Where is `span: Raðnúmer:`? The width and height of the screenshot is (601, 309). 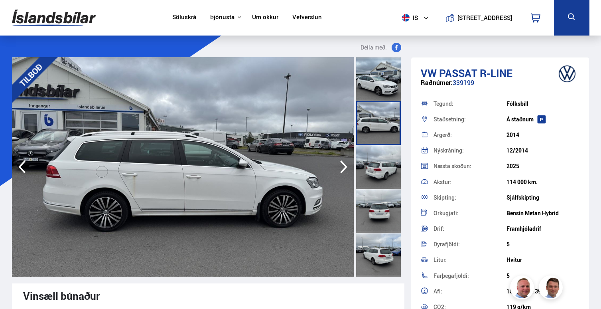 span: Raðnúmer: is located at coordinates (437, 83).